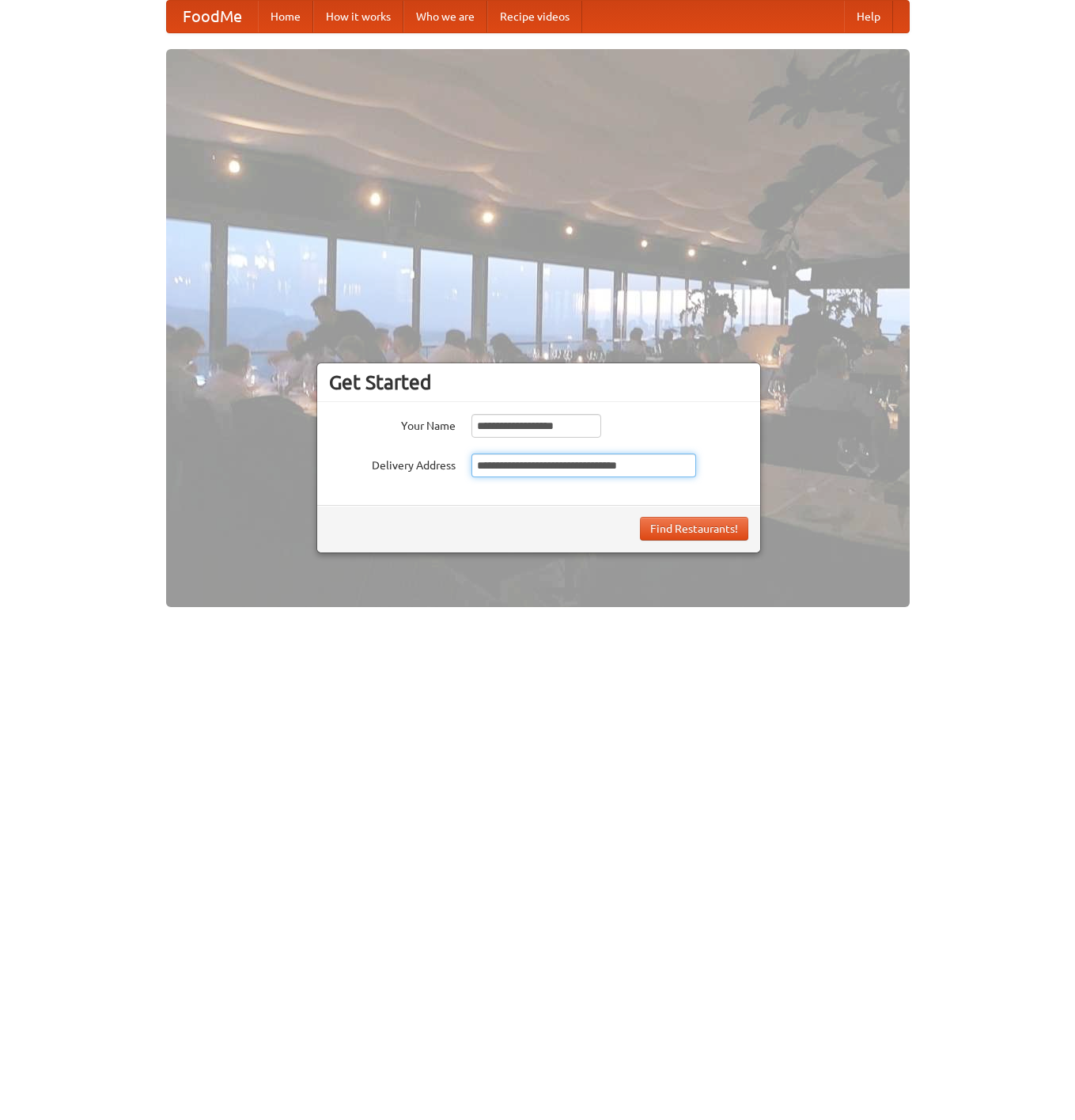 Image resolution: width=1075 pixels, height=1120 pixels. Describe the element at coordinates (446, 17) in the screenshot. I see `a: Who we are` at that location.